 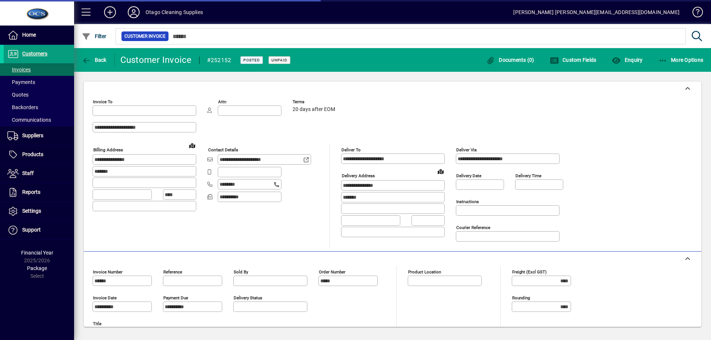 What do you see at coordinates (529, 272) in the screenshot?
I see `mat-label: Freight (excl GST)` at bounding box center [529, 272].